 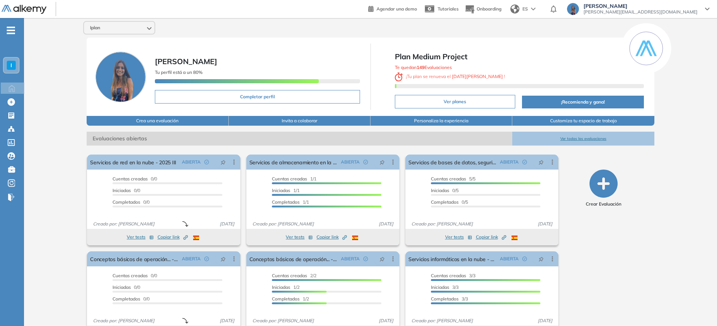 What do you see at coordinates (290, 298) in the screenshot?
I see `span: 1/2` at bounding box center [290, 298].